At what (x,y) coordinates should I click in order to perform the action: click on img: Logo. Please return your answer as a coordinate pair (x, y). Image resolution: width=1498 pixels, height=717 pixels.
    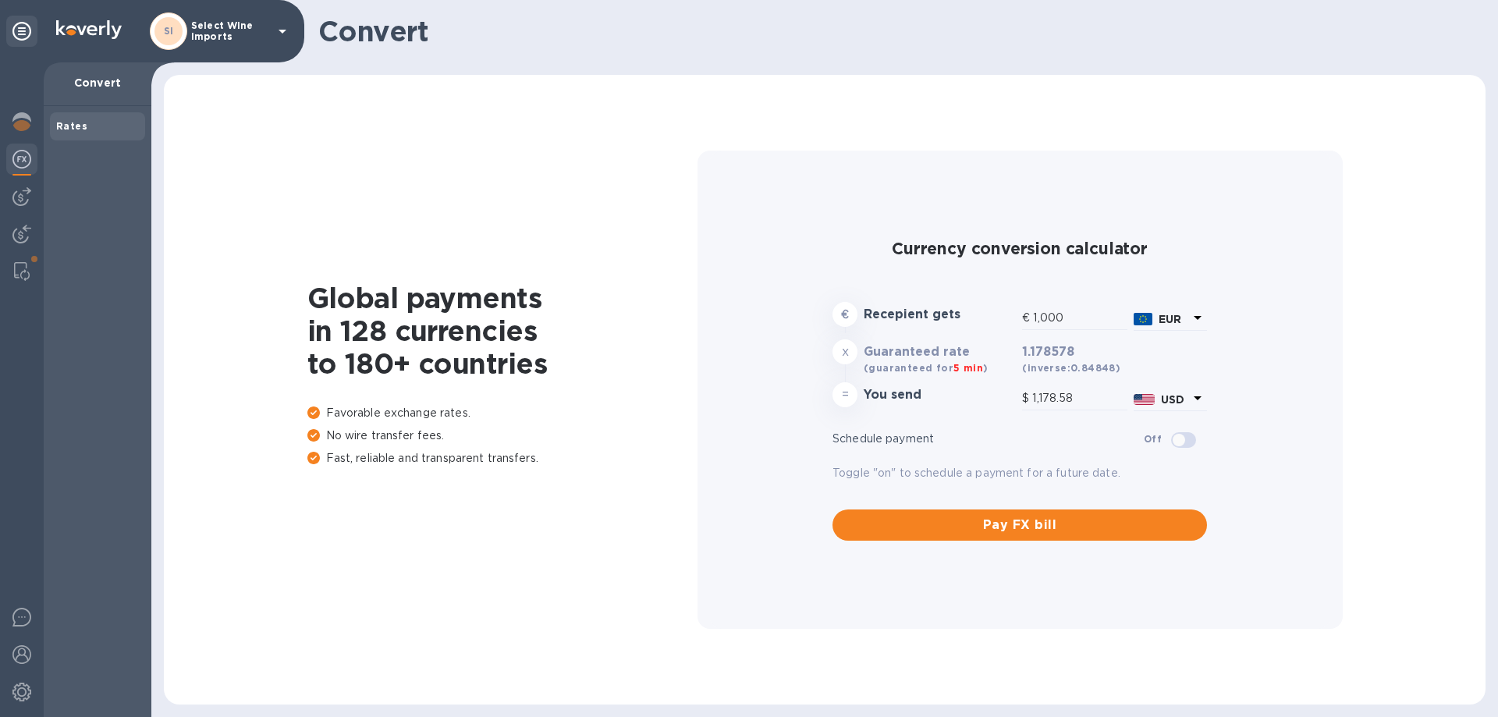
    Looking at the image, I should click on (89, 30).